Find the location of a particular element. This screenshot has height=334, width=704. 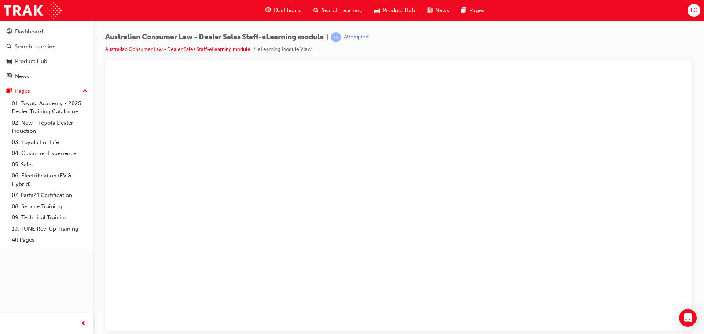

div: News is located at coordinates (22, 76).